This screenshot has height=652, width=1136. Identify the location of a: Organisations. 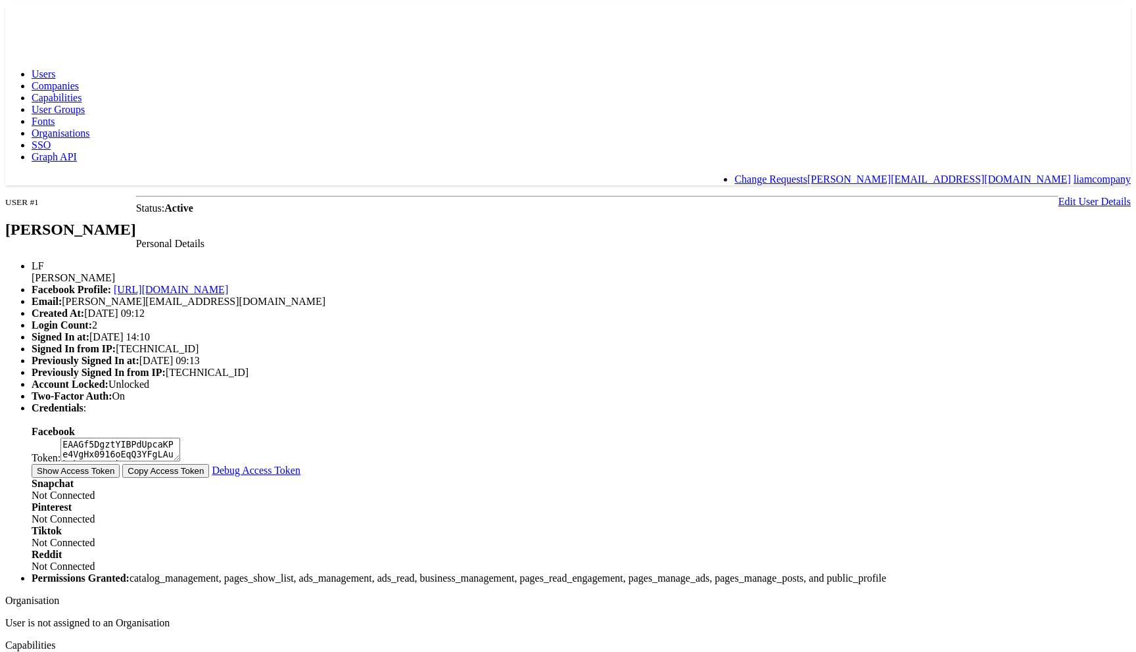
(60, 133).